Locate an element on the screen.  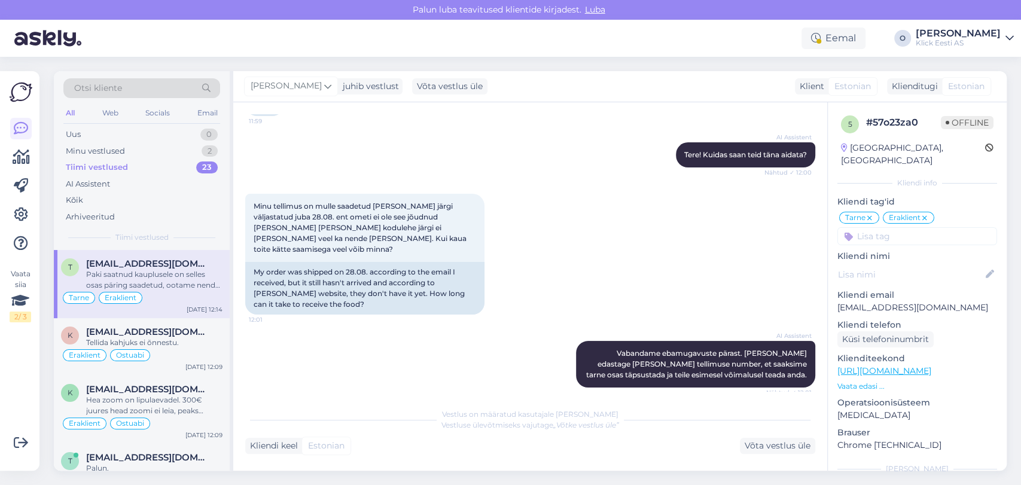
span: Nähtud ✓ 12:00 is located at coordinates (788, 172).